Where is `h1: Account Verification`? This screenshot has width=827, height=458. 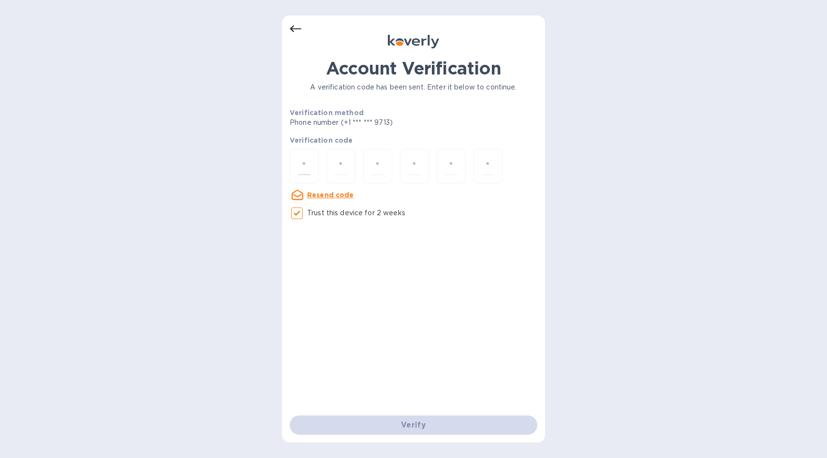 h1: Account Verification is located at coordinates (413, 68).